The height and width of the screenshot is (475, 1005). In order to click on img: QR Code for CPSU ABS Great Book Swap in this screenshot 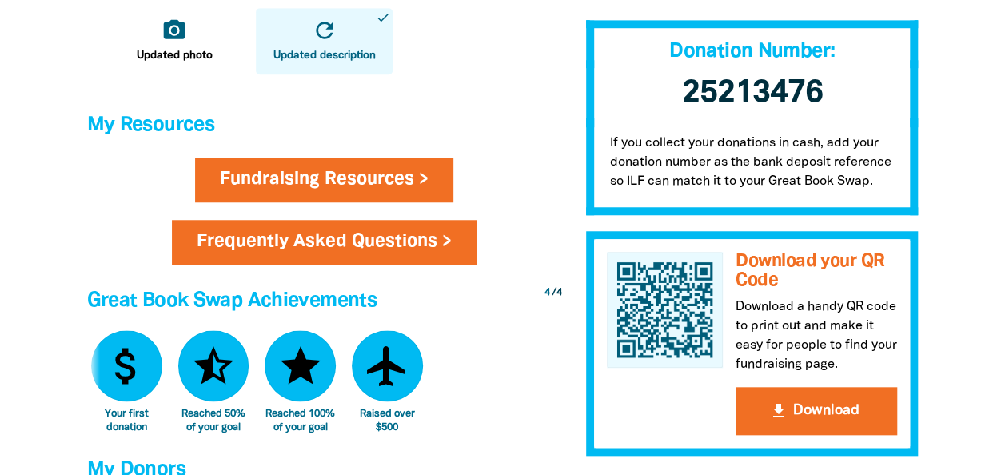, I will do `click(665, 310)`.